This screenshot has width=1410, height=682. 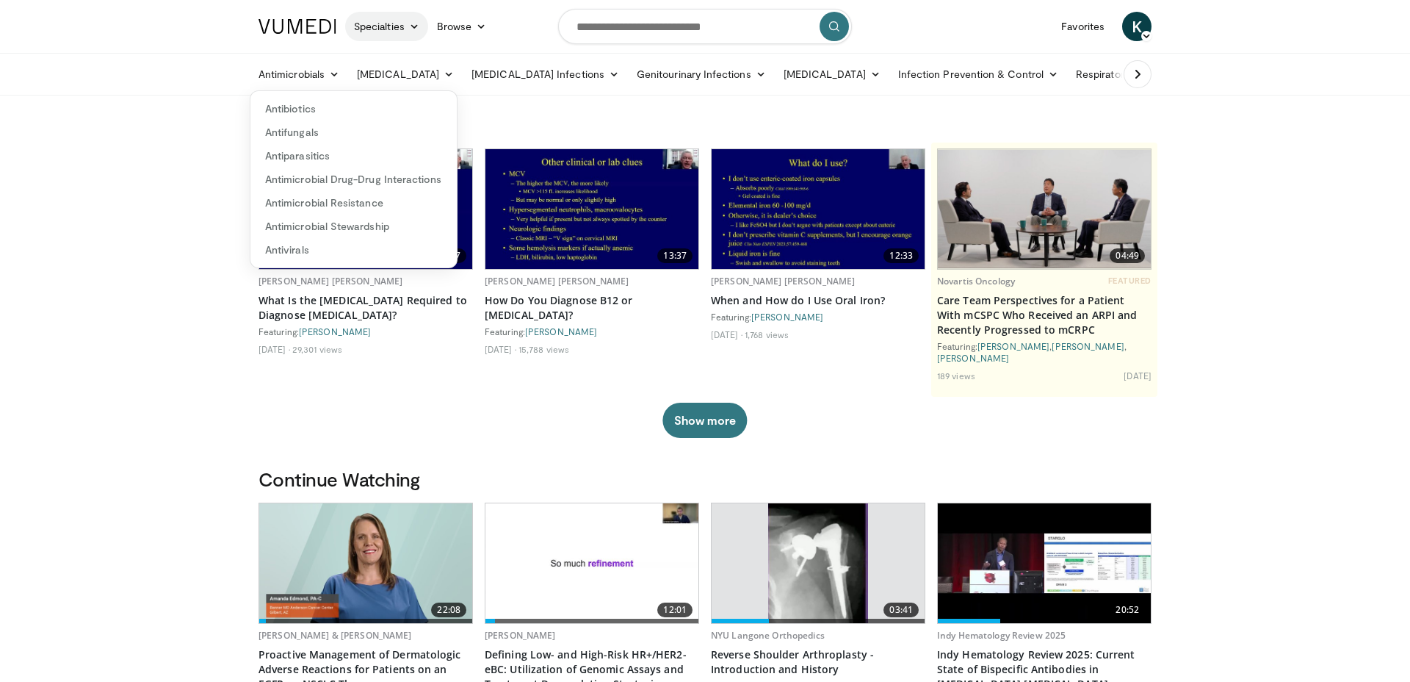 I want to click on a: K, so click(x=1137, y=26).